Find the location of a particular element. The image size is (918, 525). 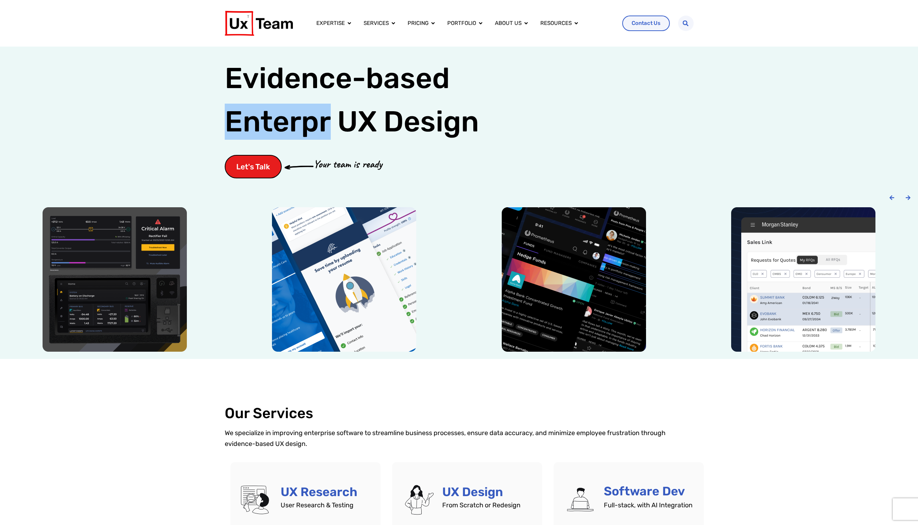

a: Pricing is located at coordinates (418, 23).